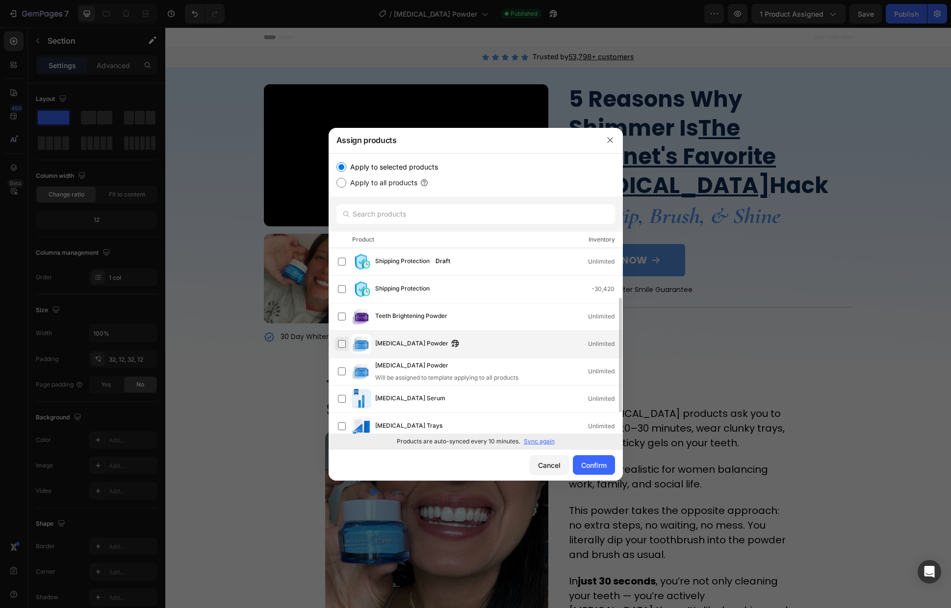 Image resolution: width=951 pixels, height=608 pixels. Describe the element at coordinates (381, 183) in the screenshot. I see `label: Apply to all products` at that location.